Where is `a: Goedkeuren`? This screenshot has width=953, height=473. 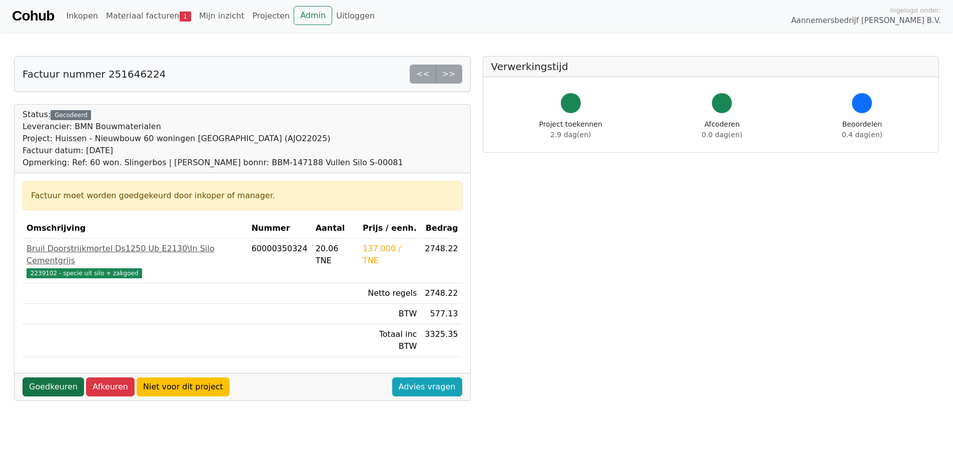 a: Goedkeuren is located at coordinates (53, 387).